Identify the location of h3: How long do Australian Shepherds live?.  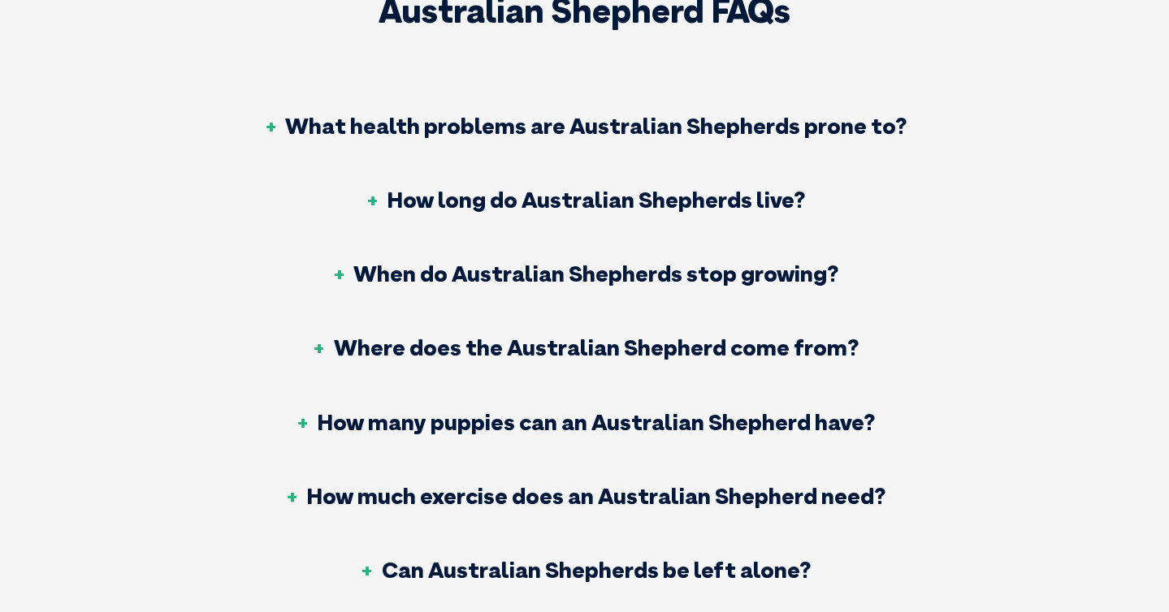
(584, 200).